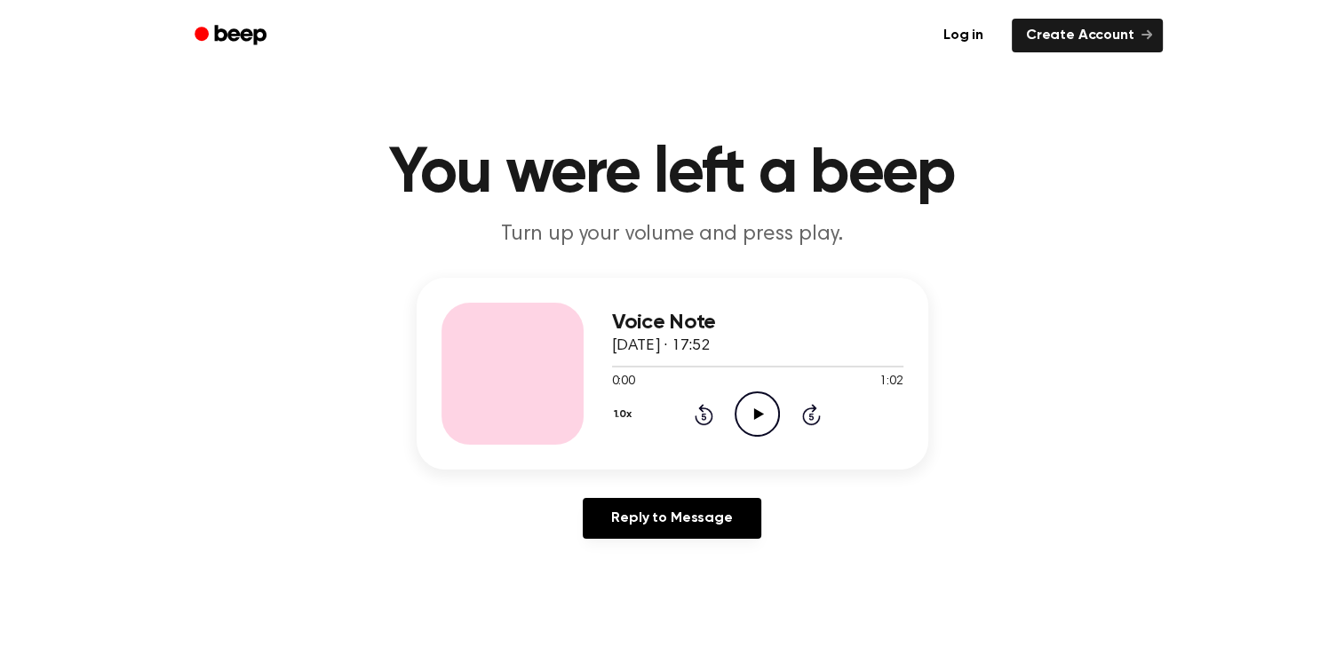  I want to click on a: Log in, so click(963, 36).